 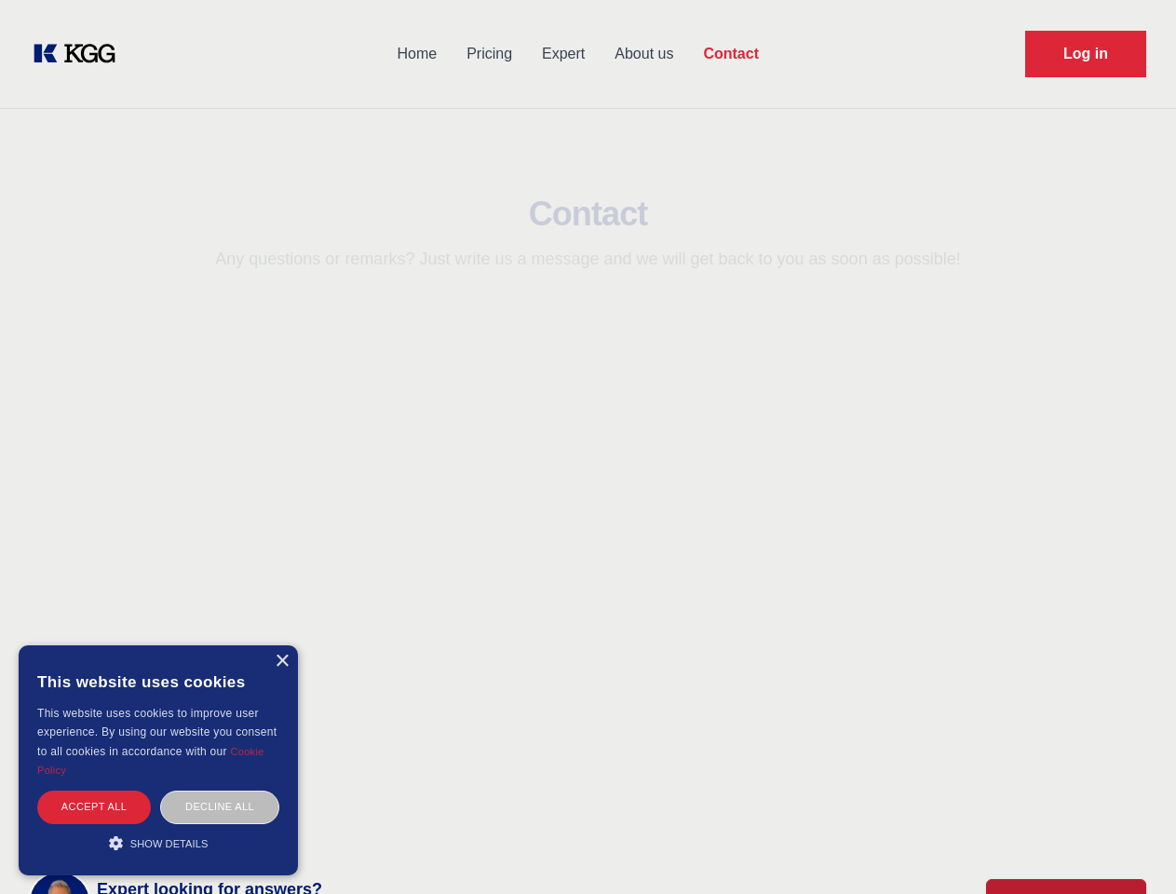 What do you see at coordinates (80, 54) in the screenshot?
I see `a: KOL Knowledge Platform: Talk to Key External Experts (KEE)` at bounding box center [80, 54].